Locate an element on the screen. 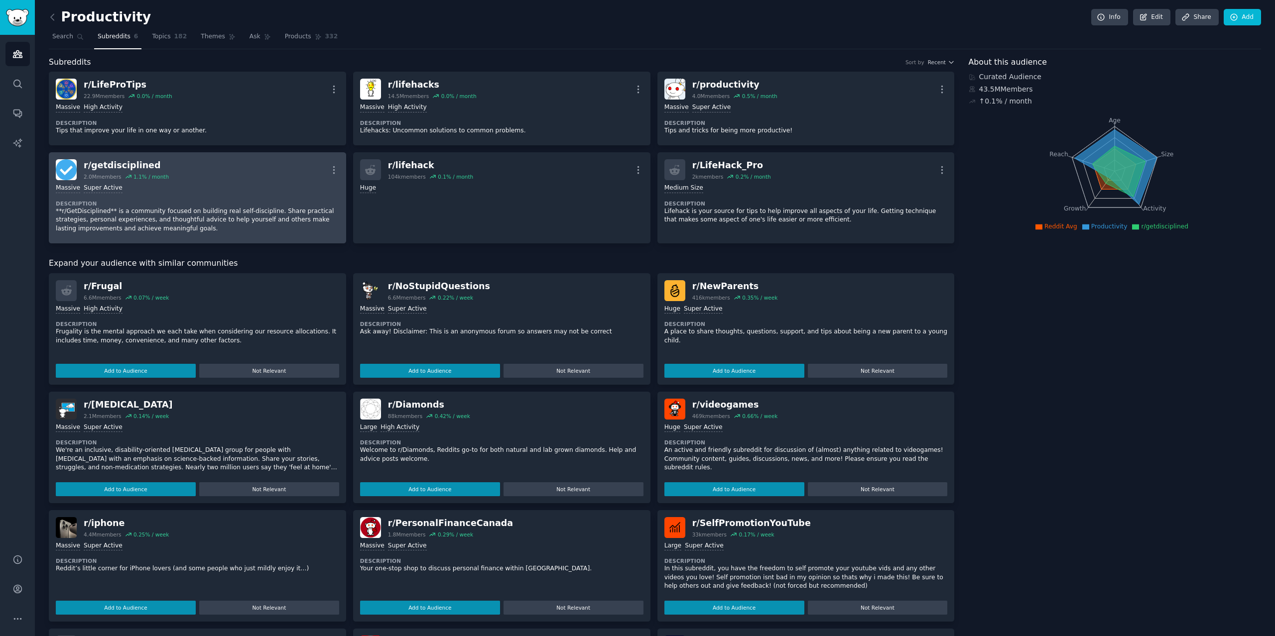  div: 469k members is located at coordinates (711, 416).